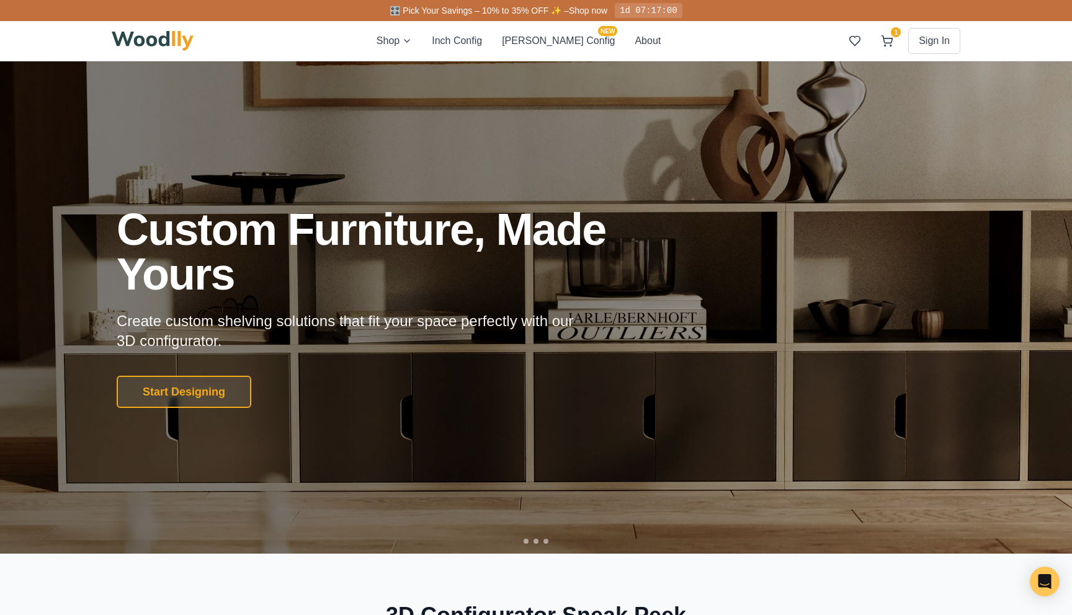 The image size is (1072, 615). What do you see at coordinates (588, 11) in the screenshot?
I see `a: Shop now` at bounding box center [588, 11].